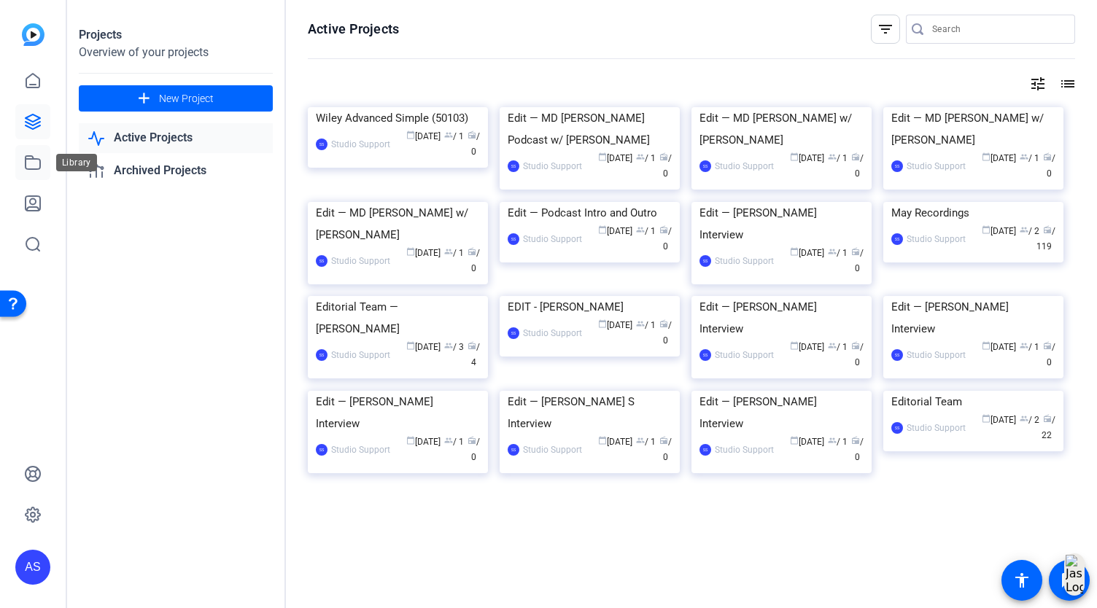 The height and width of the screenshot is (608, 1097). Describe the element at coordinates (998, 29) in the screenshot. I see `input: Search` at that location.